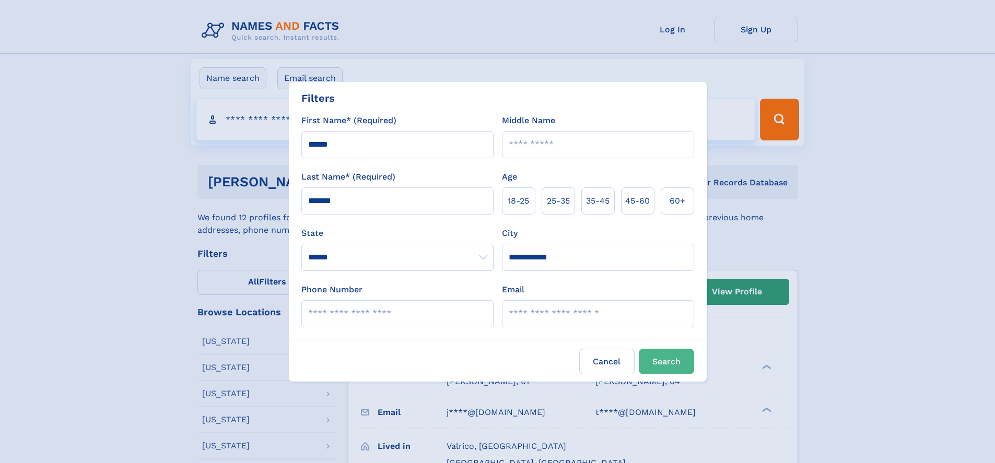 Image resolution: width=995 pixels, height=463 pixels. I want to click on span: 25‑35, so click(558, 201).